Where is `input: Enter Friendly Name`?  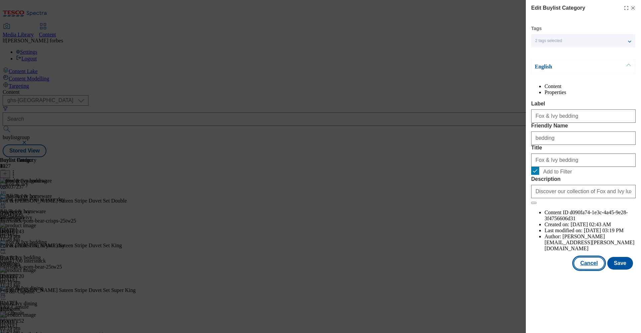 input: Enter Friendly Name is located at coordinates (583, 138).